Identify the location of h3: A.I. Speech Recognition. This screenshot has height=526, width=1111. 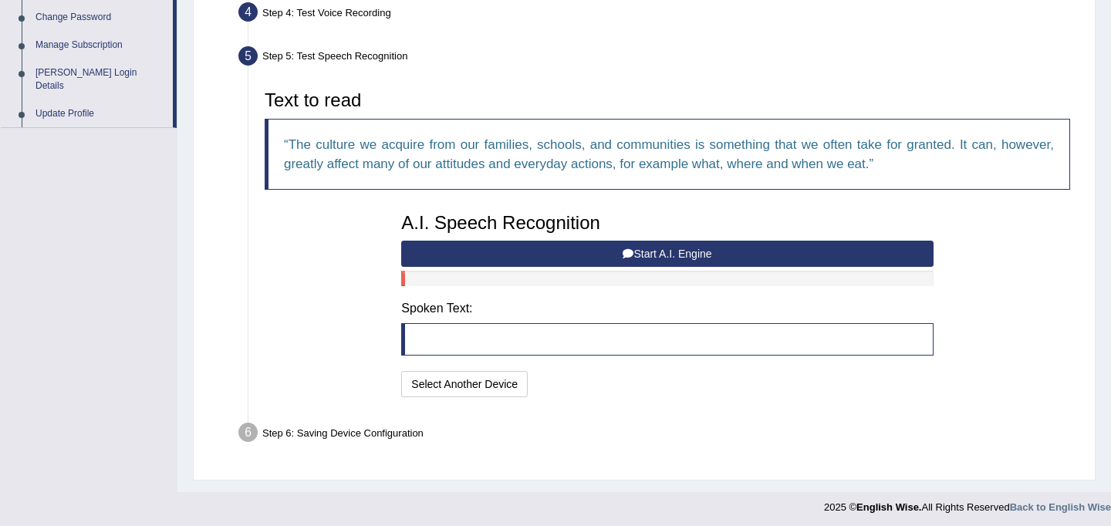
(667, 223).